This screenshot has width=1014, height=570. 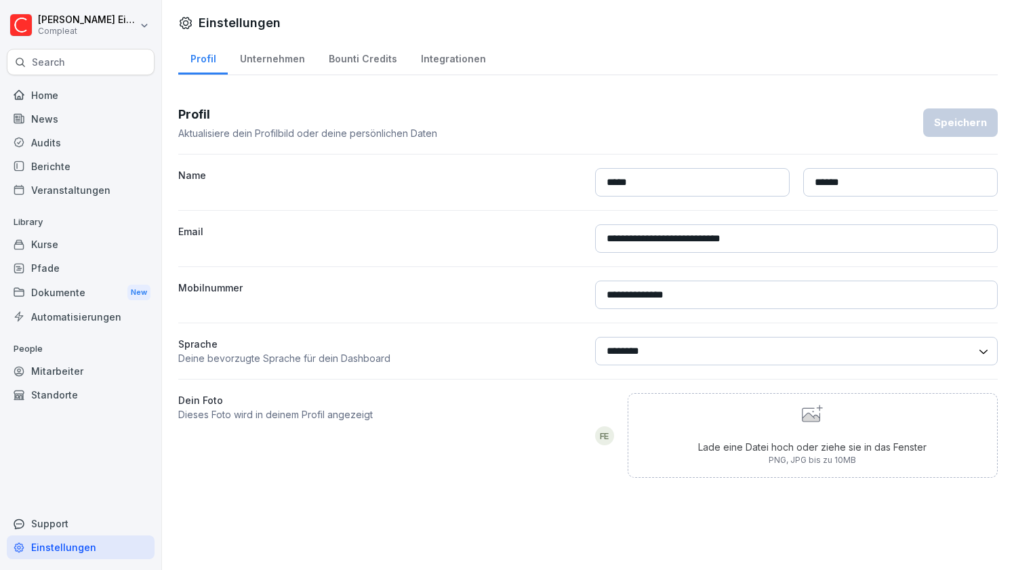 I want to click on div: Bounti Credits, so click(x=363, y=57).